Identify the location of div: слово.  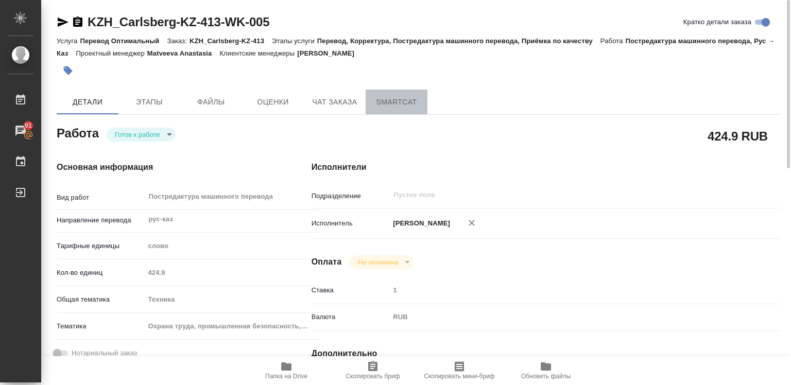
(232, 246).